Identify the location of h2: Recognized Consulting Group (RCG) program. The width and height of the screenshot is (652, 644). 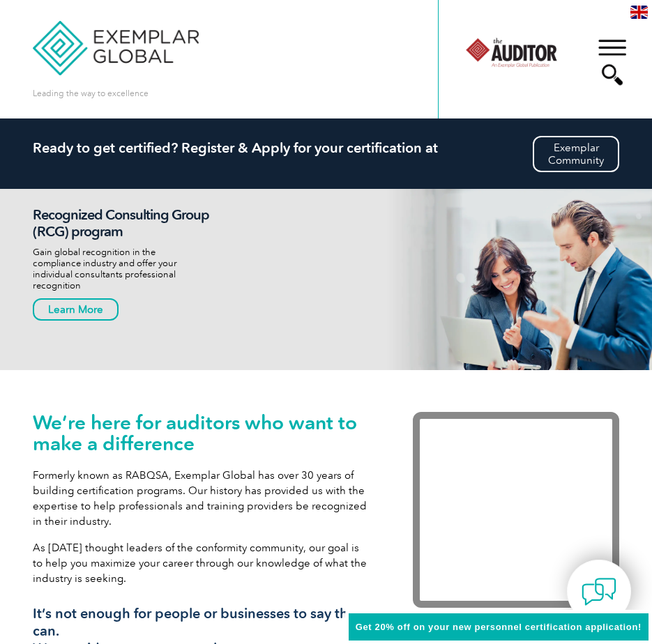
(125, 223).